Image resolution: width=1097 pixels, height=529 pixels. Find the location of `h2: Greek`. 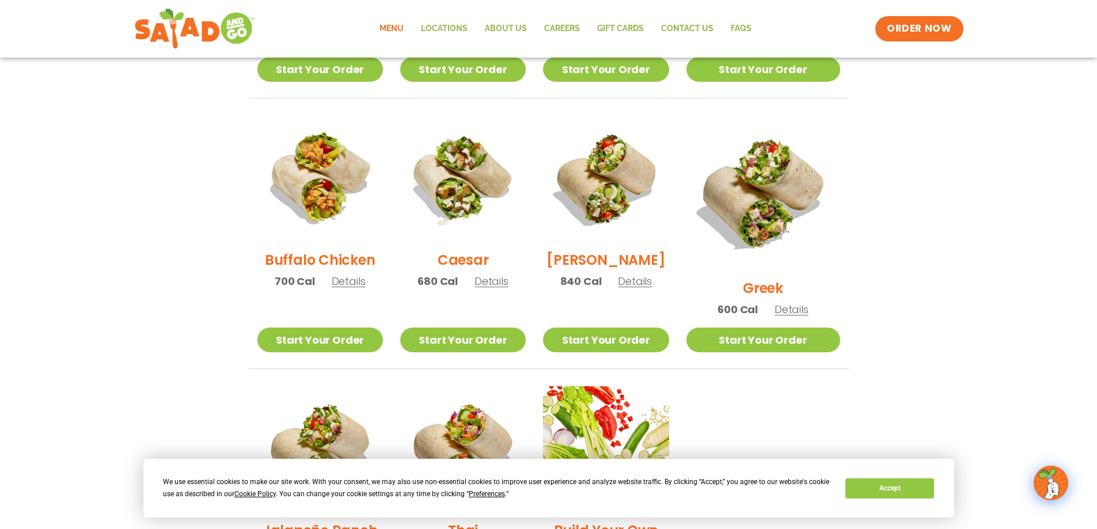

h2: Greek is located at coordinates (763, 288).